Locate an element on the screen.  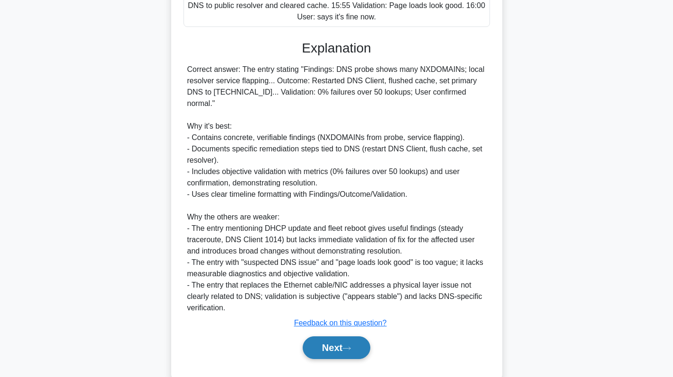
h3: Explanation is located at coordinates (337, 48).